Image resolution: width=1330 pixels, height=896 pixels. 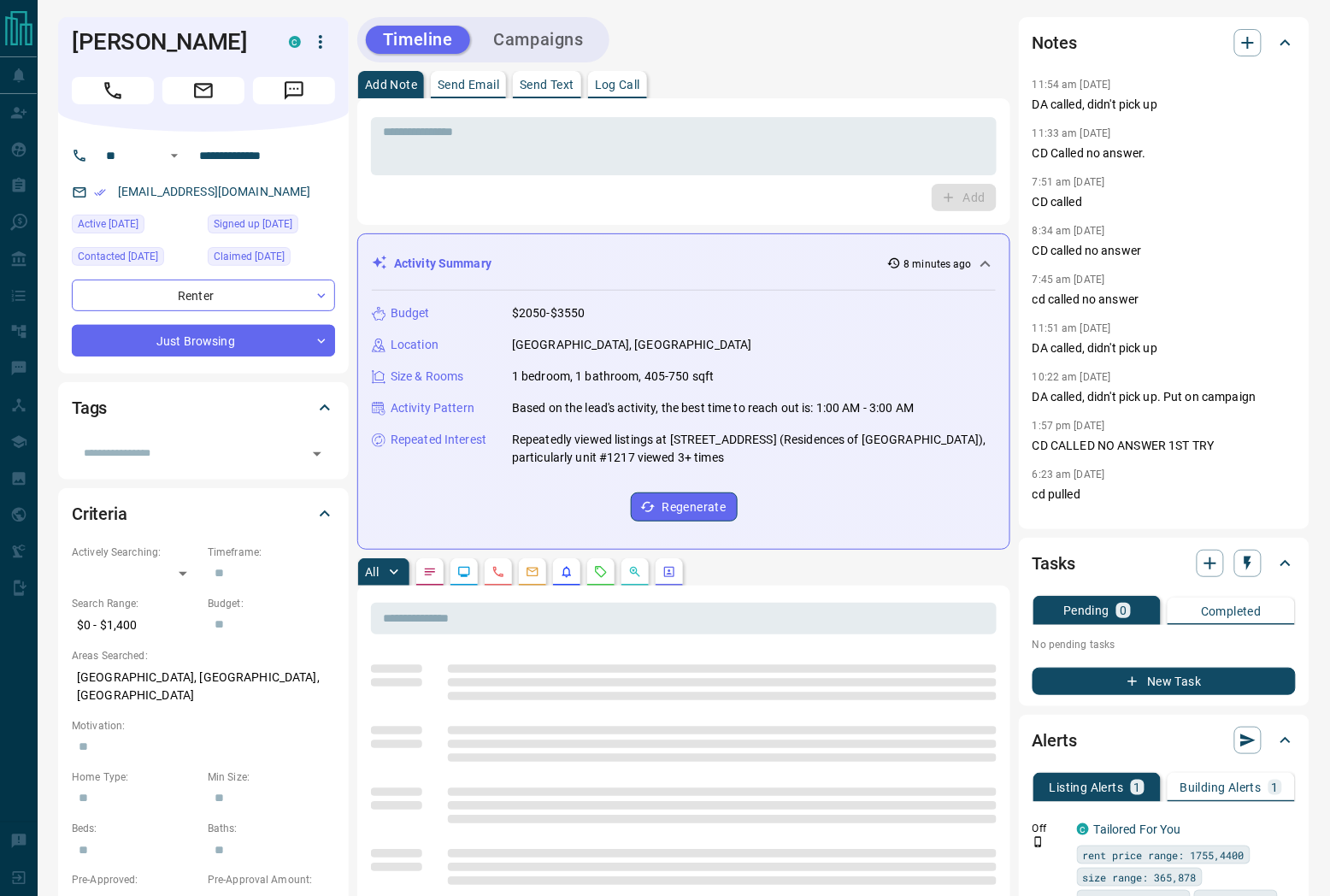 I want to click on p: Based on the lead's activity, the best time to reach out is: 1:00 AM - 3:00 AM, so click(x=713, y=408).